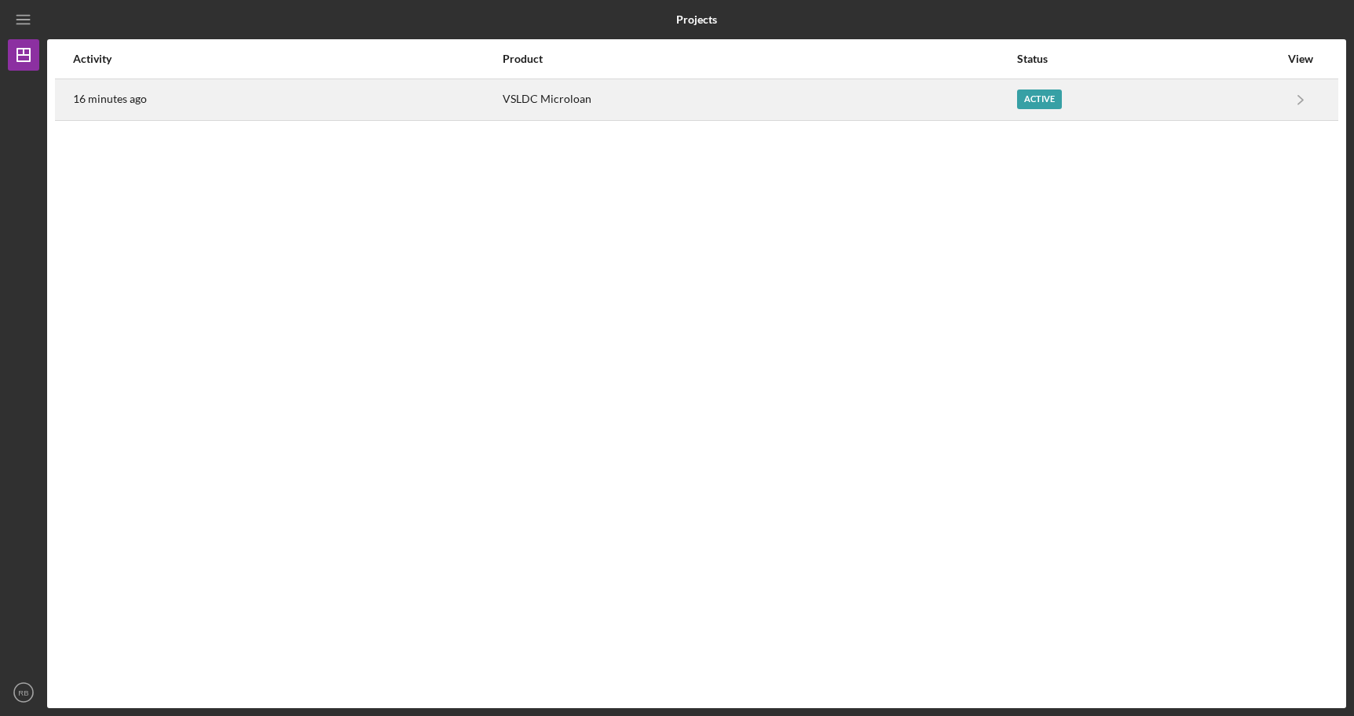 This screenshot has height=716, width=1354. I want to click on div: VSLDC Microloan, so click(759, 100).